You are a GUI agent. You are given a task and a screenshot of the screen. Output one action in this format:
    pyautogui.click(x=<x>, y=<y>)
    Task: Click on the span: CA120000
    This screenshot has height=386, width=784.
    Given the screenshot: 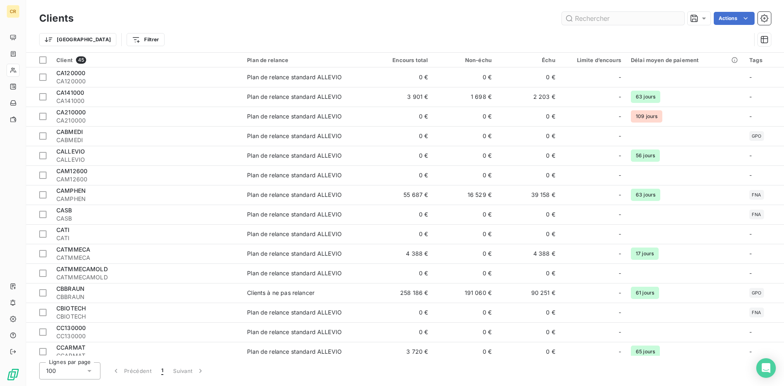 What is the action you would take?
    pyautogui.click(x=147, y=81)
    